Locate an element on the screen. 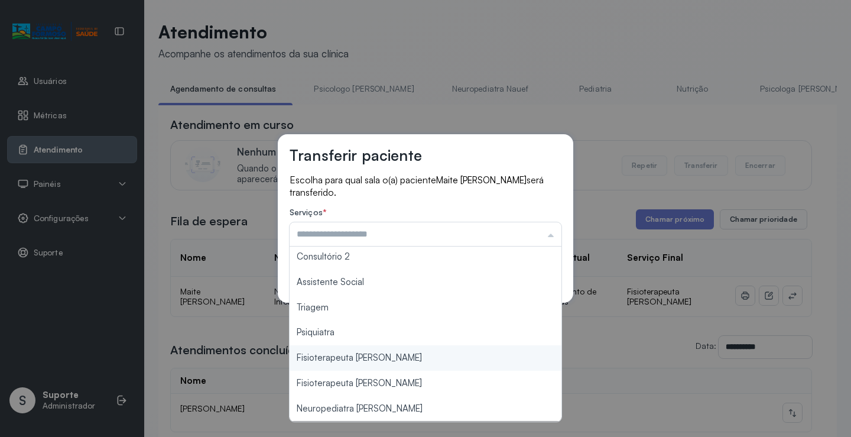  p: Escolha para qual sala o(a) paciente será transferido. is located at coordinates (426, 186).